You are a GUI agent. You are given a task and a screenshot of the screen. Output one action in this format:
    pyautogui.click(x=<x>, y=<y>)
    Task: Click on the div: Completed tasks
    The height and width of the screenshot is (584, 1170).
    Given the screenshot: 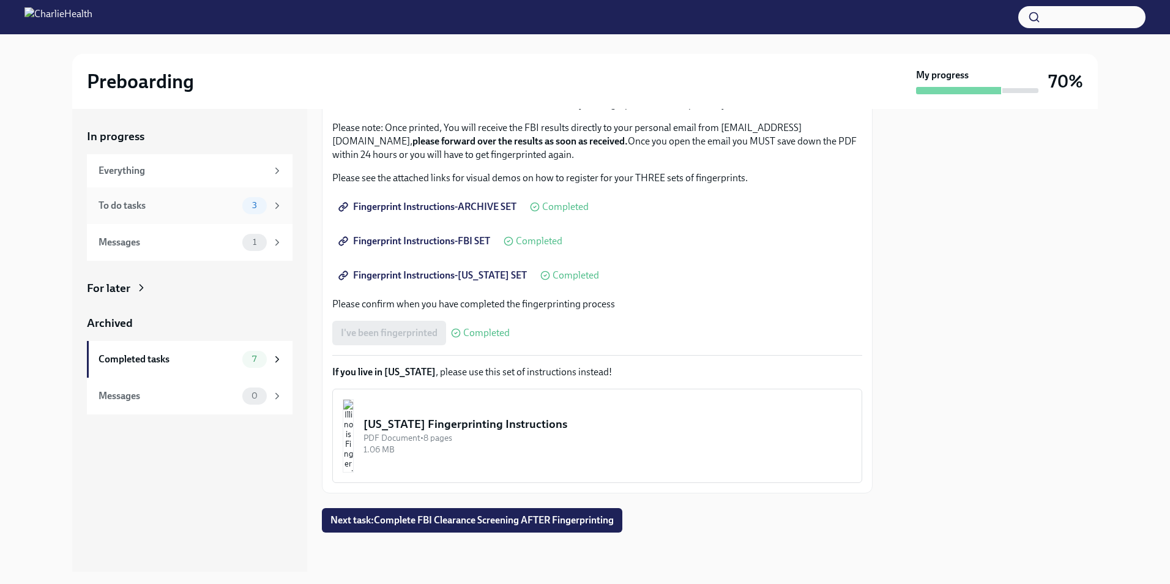 What is the action you would take?
    pyautogui.click(x=168, y=359)
    